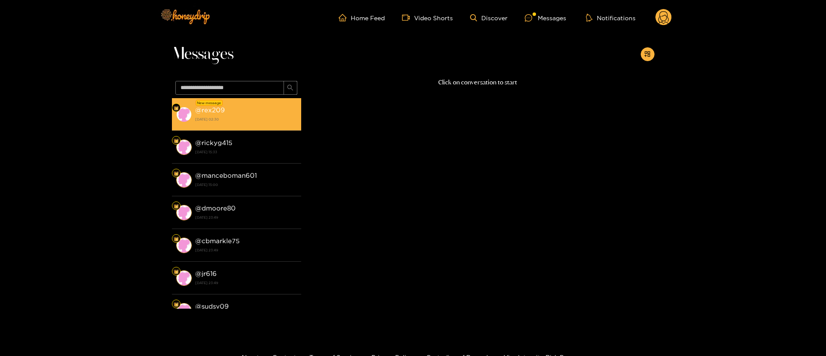  Describe the element at coordinates (478, 82) in the screenshot. I see `p: Click on conversation to start` at that location.